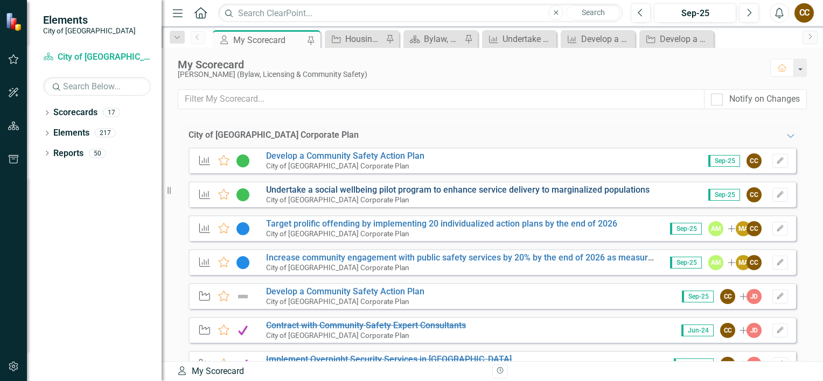  What do you see at coordinates (698, 331) in the screenshot?
I see `span: Jun-24` at bounding box center [698, 331].